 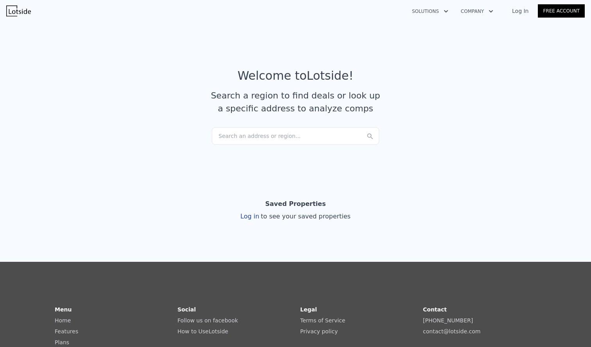 What do you see at coordinates (322, 320) in the screenshot?
I see `a: Terms of Service` at bounding box center [322, 320].